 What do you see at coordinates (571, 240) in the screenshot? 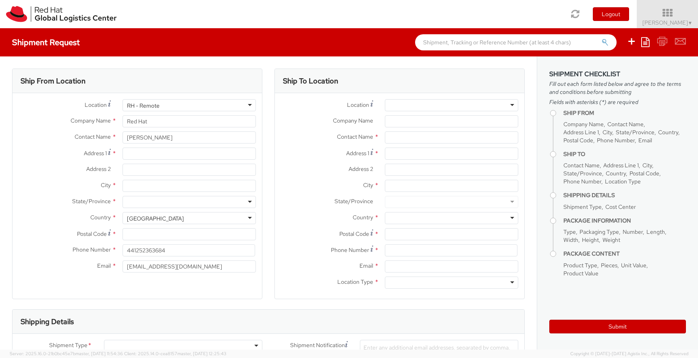
I see `span: Width` at bounding box center [571, 240].